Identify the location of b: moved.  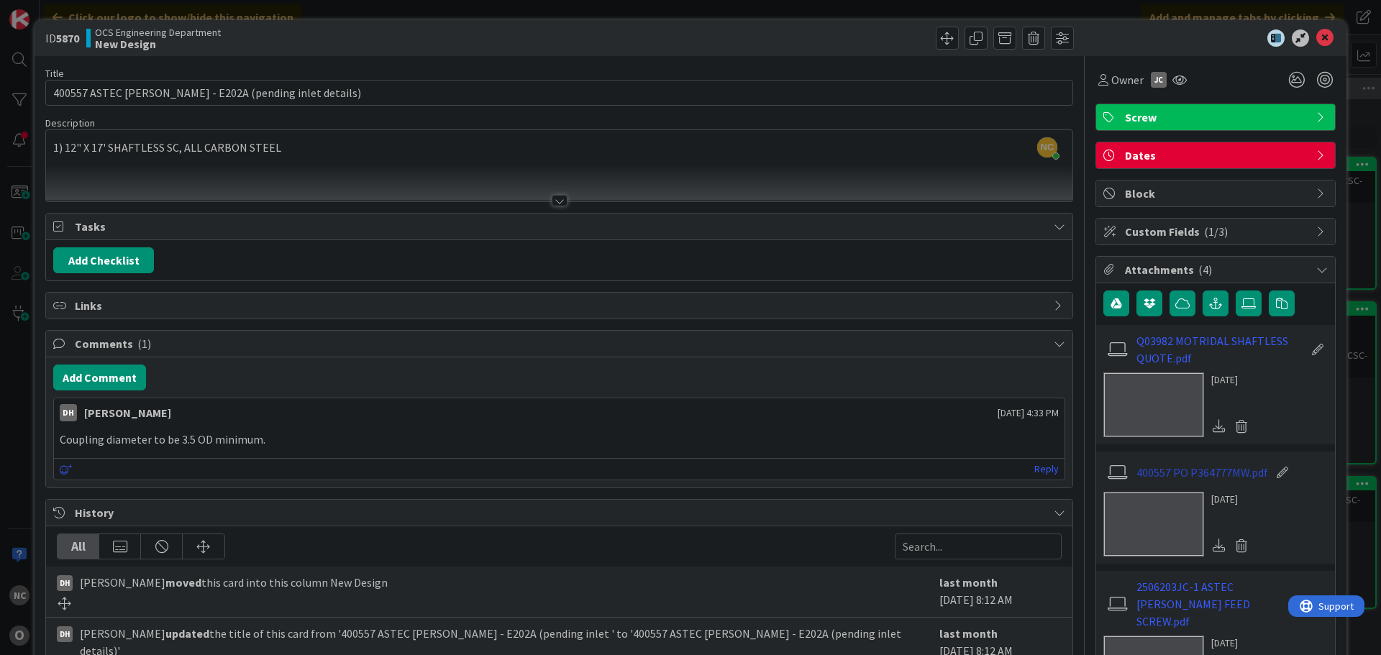
(183, 583).